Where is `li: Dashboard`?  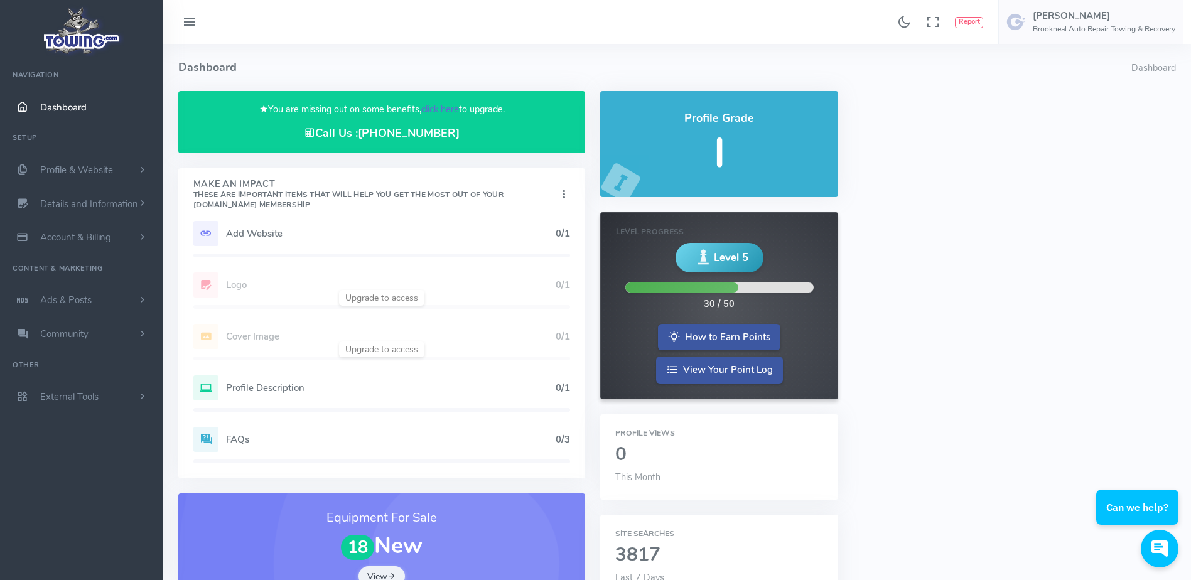
li: Dashboard is located at coordinates (1154, 68).